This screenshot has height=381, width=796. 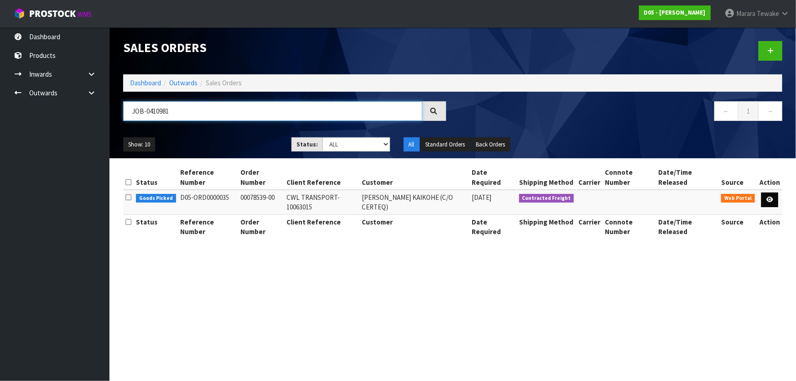 I want to click on button: All, so click(x=412, y=145).